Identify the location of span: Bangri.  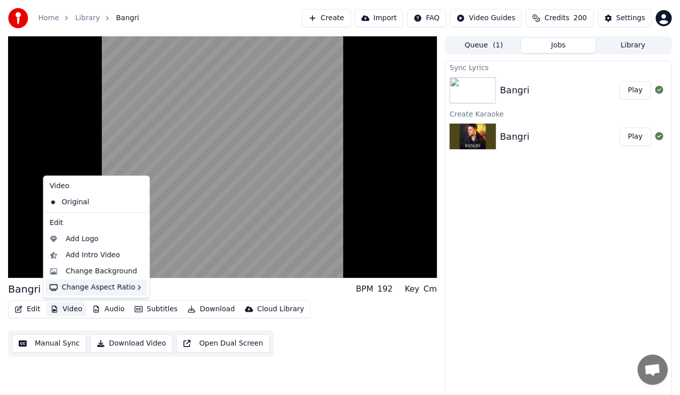
(128, 18).